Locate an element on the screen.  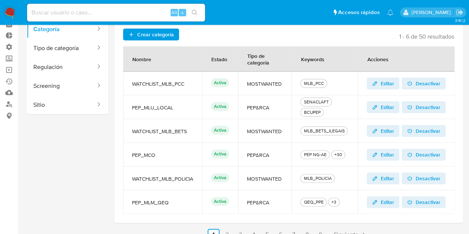
p: nicolas.tyrkiel@mercadolibre.com is located at coordinates (432, 12).